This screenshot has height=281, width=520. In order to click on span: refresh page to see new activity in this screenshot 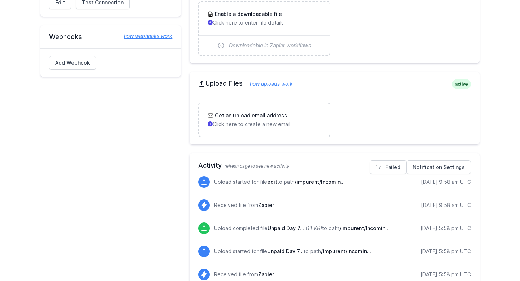, I will do `click(257, 166)`.